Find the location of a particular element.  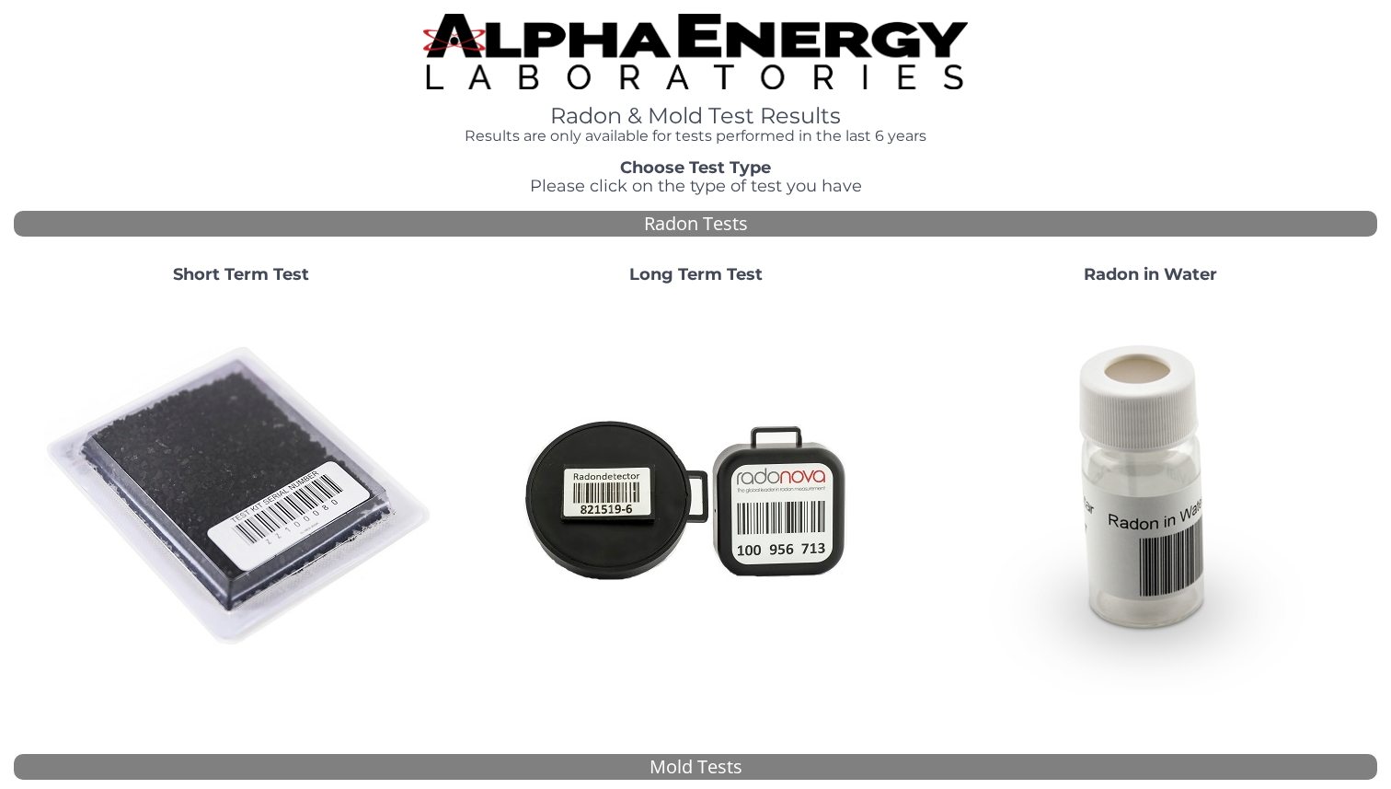

strong: Choose Test Type is located at coordinates (696, 167).